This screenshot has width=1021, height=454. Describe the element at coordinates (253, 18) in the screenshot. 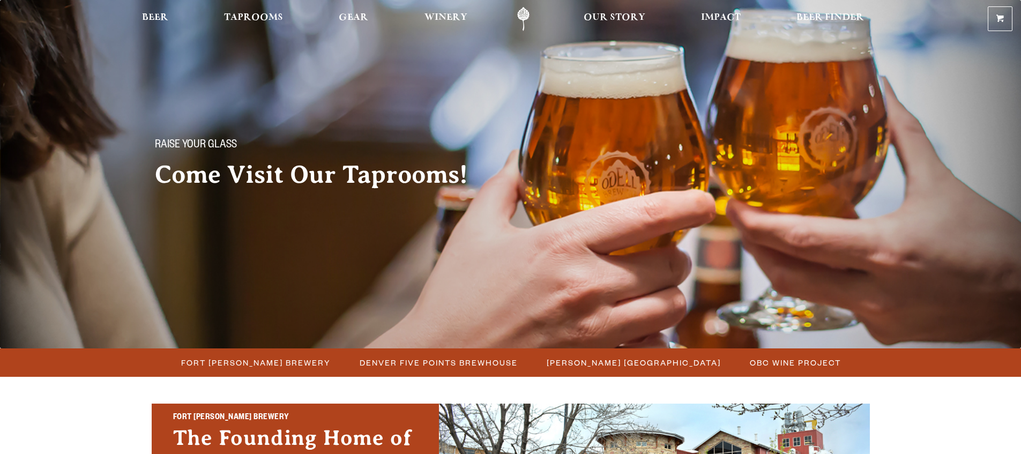

I see `span: Taprooms` at that location.